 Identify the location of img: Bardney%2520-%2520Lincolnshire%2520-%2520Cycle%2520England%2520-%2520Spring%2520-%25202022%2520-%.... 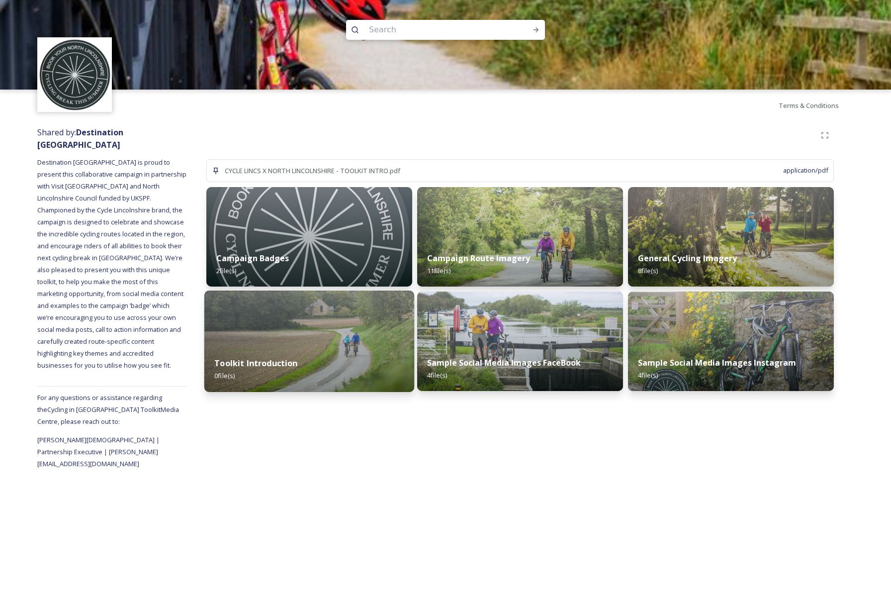
(520, 341).